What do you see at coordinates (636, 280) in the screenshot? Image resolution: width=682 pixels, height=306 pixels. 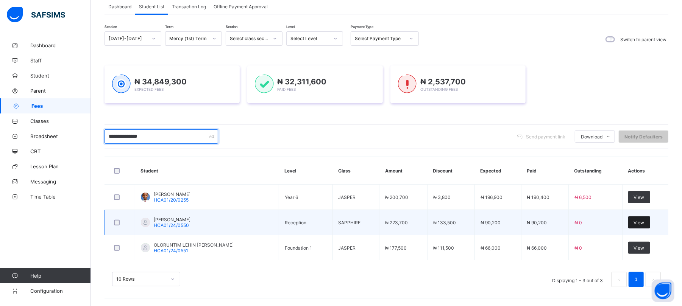 I see `li: 1` at bounding box center [636, 280].